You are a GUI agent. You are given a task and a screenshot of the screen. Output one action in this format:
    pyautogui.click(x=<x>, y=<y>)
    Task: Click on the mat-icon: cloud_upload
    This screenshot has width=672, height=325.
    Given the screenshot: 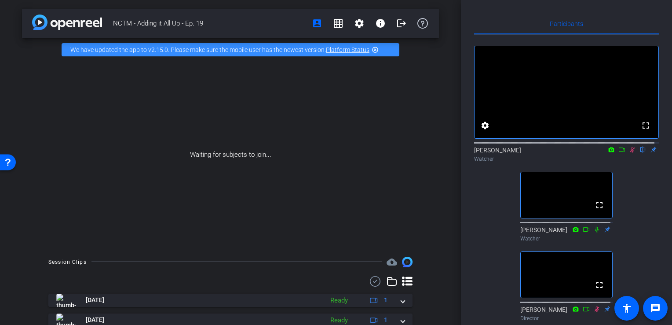 What is the action you would take?
    pyautogui.click(x=392, y=262)
    